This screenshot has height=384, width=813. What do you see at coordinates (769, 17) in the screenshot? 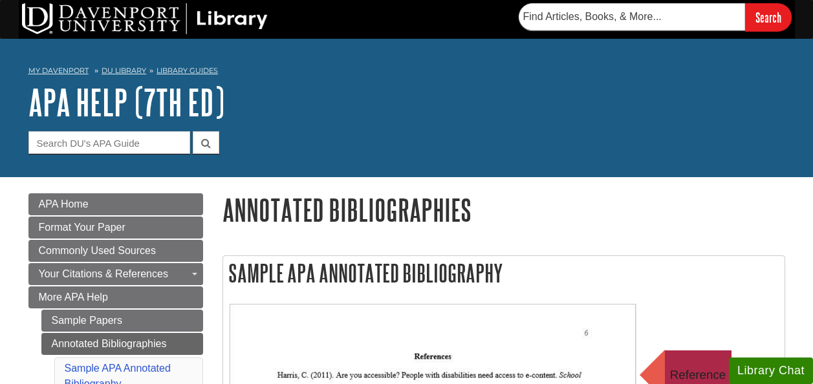
I see `input: Search` at bounding box center [769, 17].